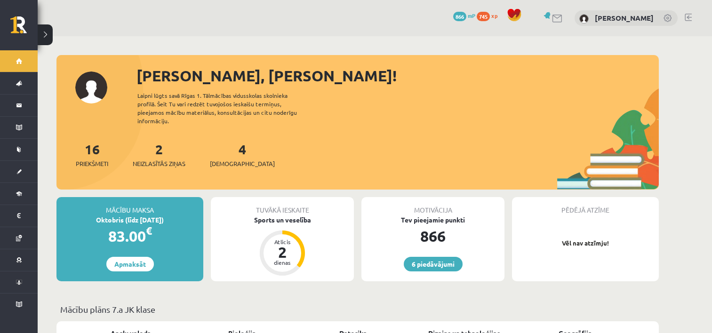 Image resolution: width=712 pixels, height=333 pixels. I want to click on a: 2Neizlasītās ziņas, so click(159, 154).